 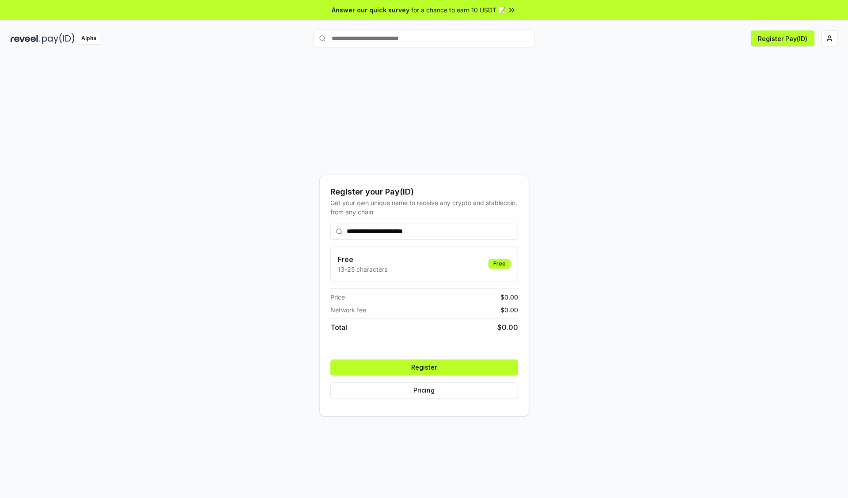 What do you see at coordinates (25, 38) in the screenshot?
I see `img: reveel_dark` at bounding box center [25, 38].